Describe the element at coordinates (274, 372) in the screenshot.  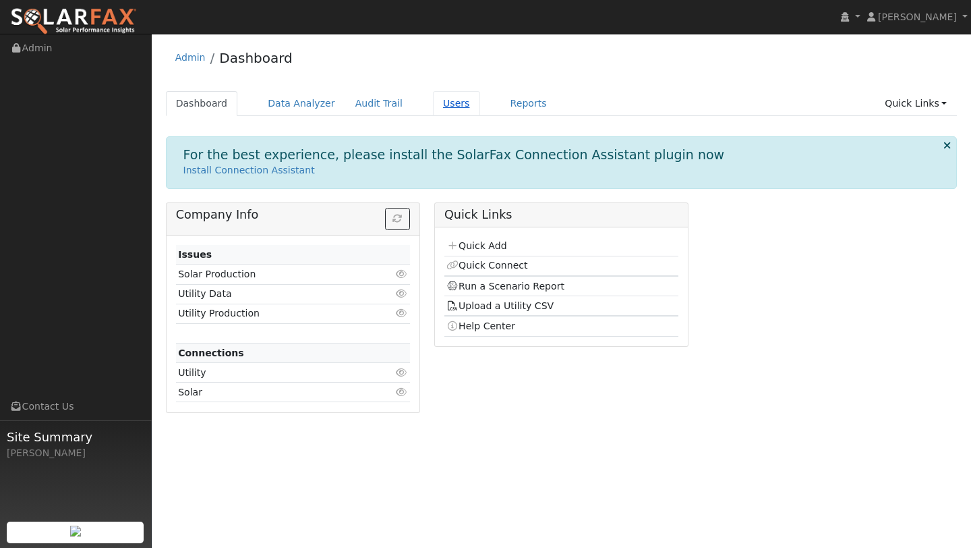
I see `td: Utility` at that location.